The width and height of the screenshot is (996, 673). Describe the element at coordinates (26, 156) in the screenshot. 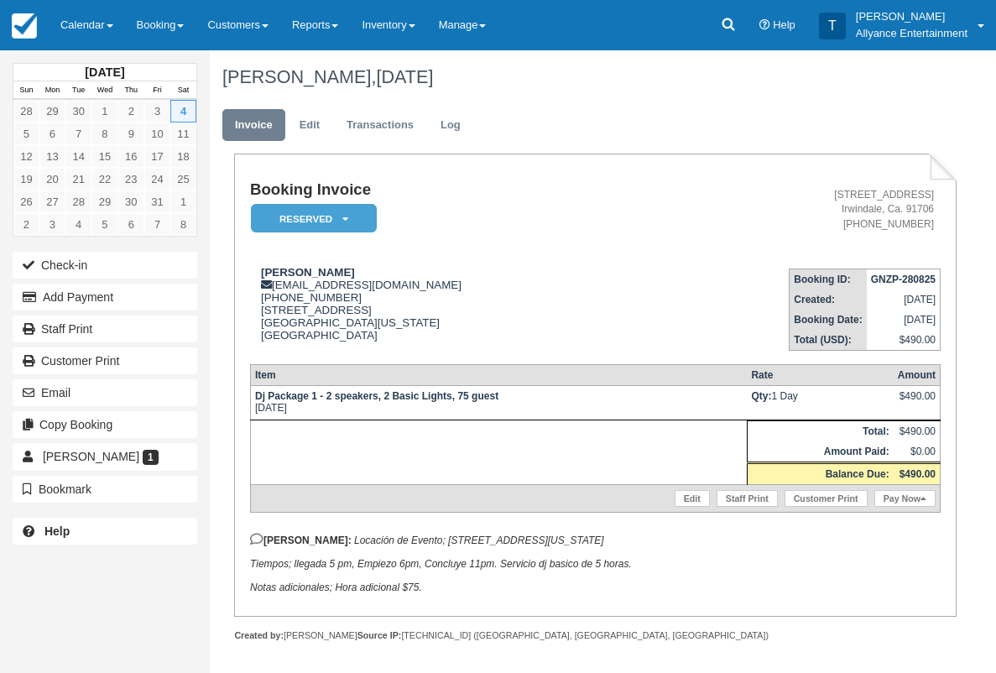

I see `a: 12` at that location.